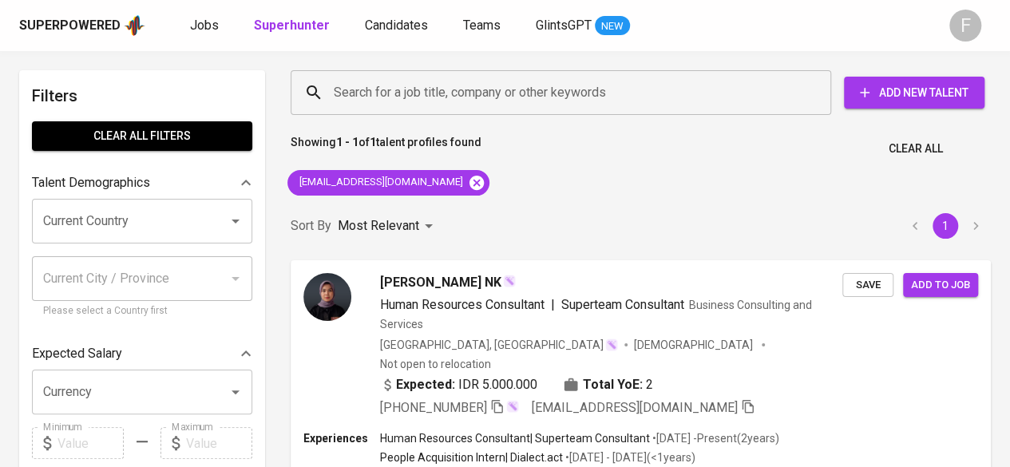  What do you see at coordinates (82, 26) in the screenshot?
I see `a: Superpoweredapp logo` at bounding box center [82, 26].